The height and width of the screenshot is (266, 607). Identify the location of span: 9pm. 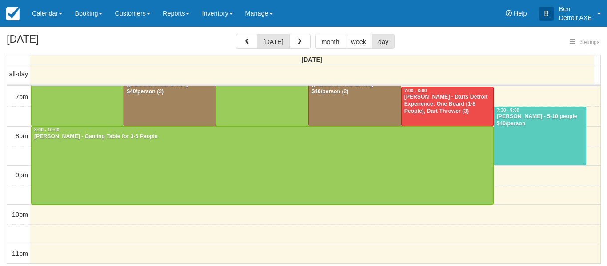
(22, 175).